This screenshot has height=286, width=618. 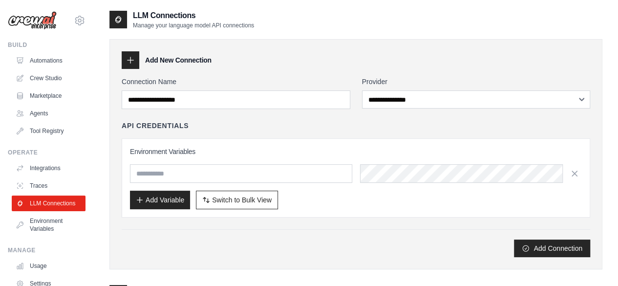 I want to click on h3: Environment Variables, so click(x=355, y=151).